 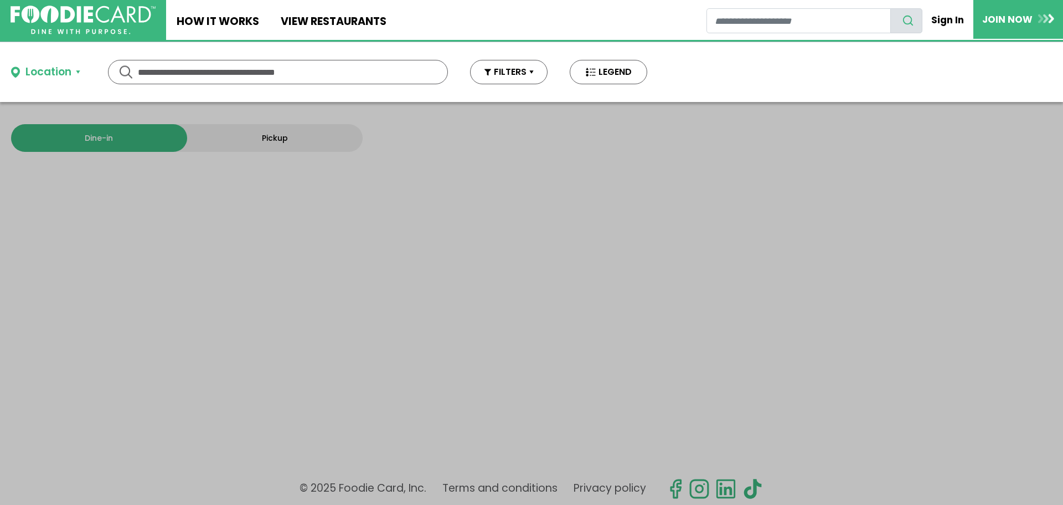 I want to click on input: restaurant search, so click(x=799, y=20).